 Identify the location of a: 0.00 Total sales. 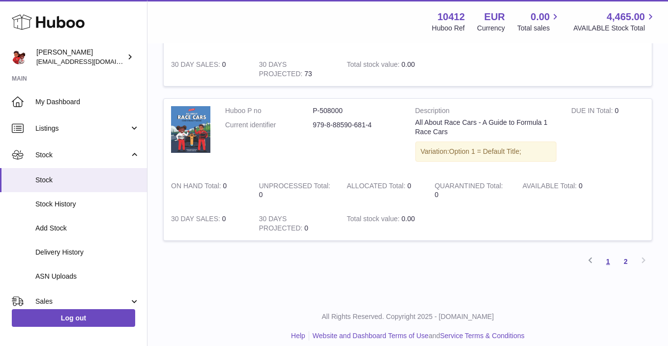
(539, 22).